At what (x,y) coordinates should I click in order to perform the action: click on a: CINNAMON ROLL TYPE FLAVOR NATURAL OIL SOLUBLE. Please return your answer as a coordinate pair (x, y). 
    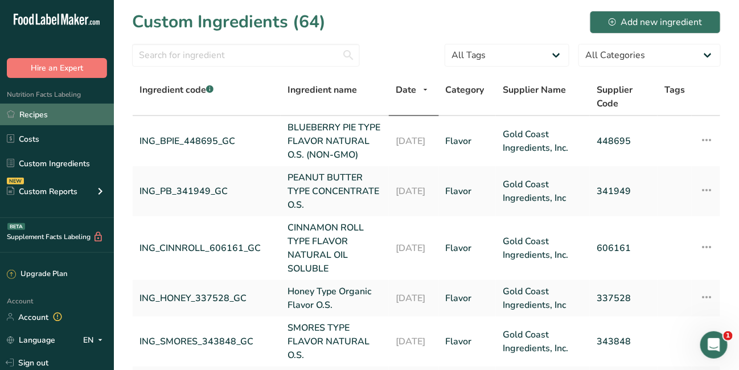
    Looking at the image, I should click on (335, 248).